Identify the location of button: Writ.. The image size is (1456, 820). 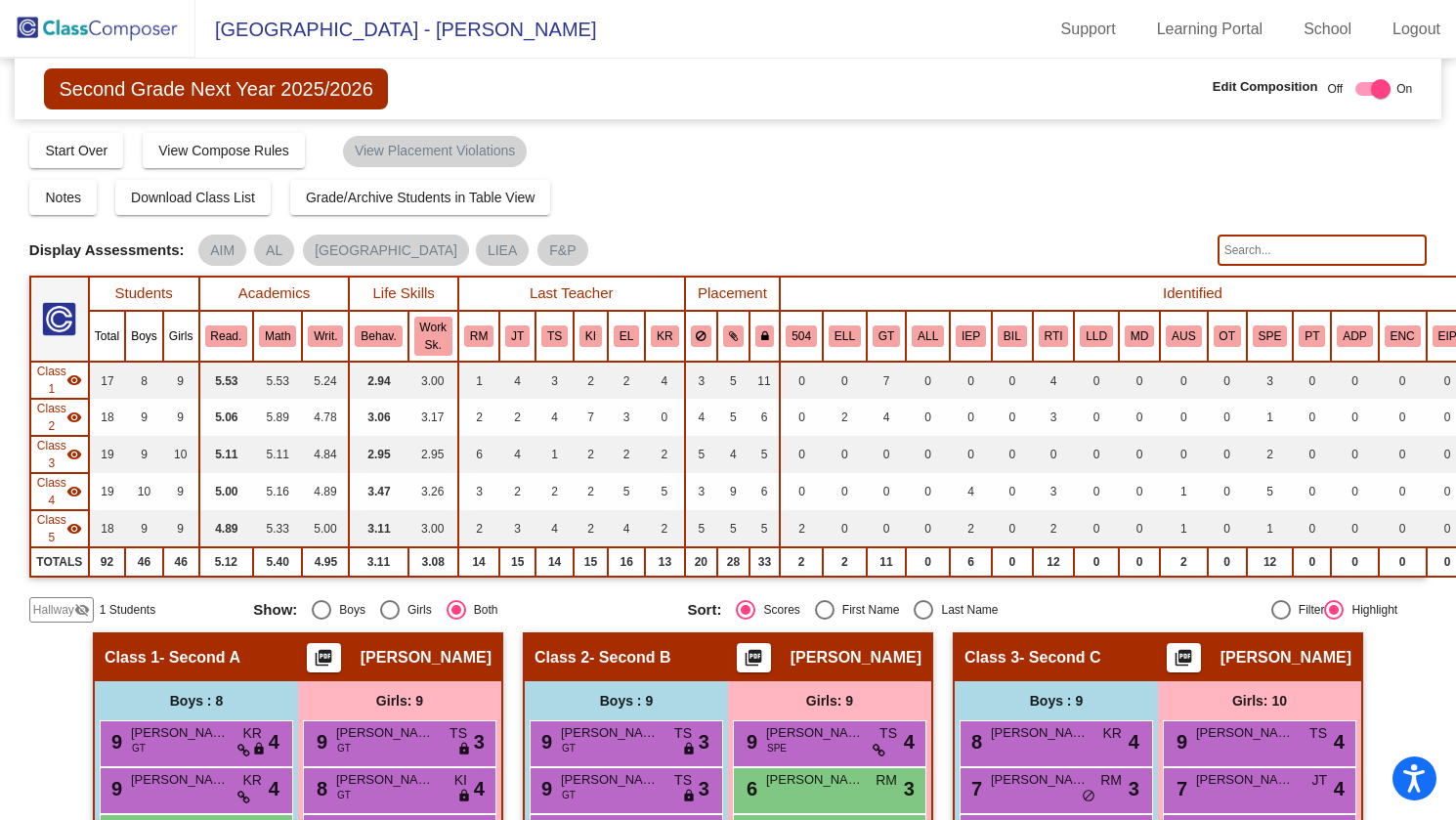
(326, 336).